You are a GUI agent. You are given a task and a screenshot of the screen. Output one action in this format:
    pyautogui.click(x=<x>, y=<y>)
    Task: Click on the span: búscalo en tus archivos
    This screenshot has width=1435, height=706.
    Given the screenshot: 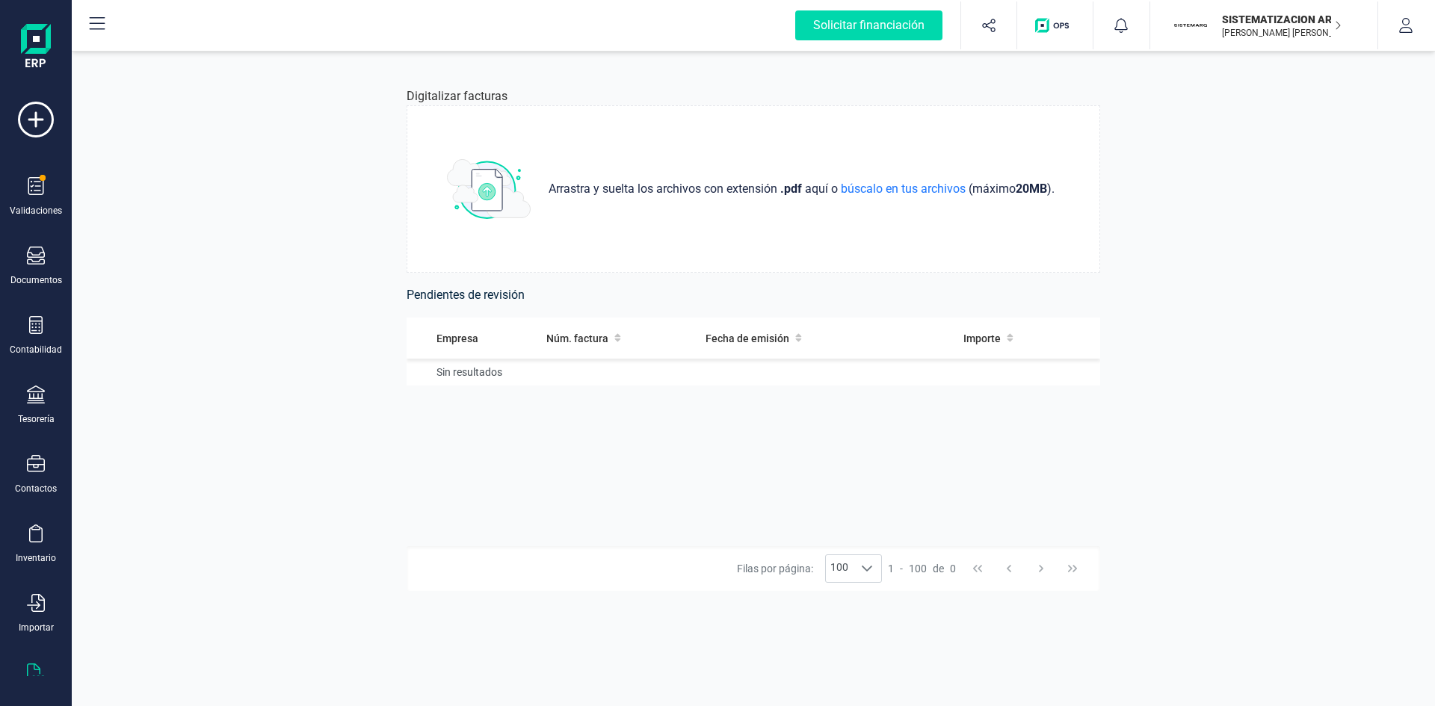 What is the action you would take?
    pyautogui.click(x=903, y=188)
    